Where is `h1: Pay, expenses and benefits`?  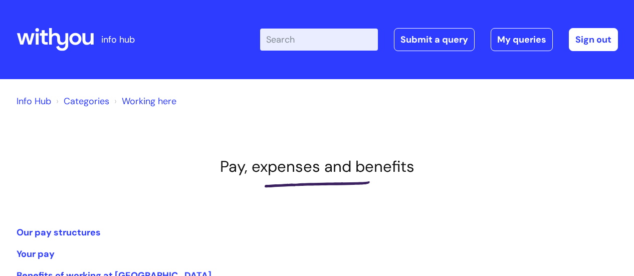 h1: Pay, expenses and benefits is located at coordinates (317, 166).